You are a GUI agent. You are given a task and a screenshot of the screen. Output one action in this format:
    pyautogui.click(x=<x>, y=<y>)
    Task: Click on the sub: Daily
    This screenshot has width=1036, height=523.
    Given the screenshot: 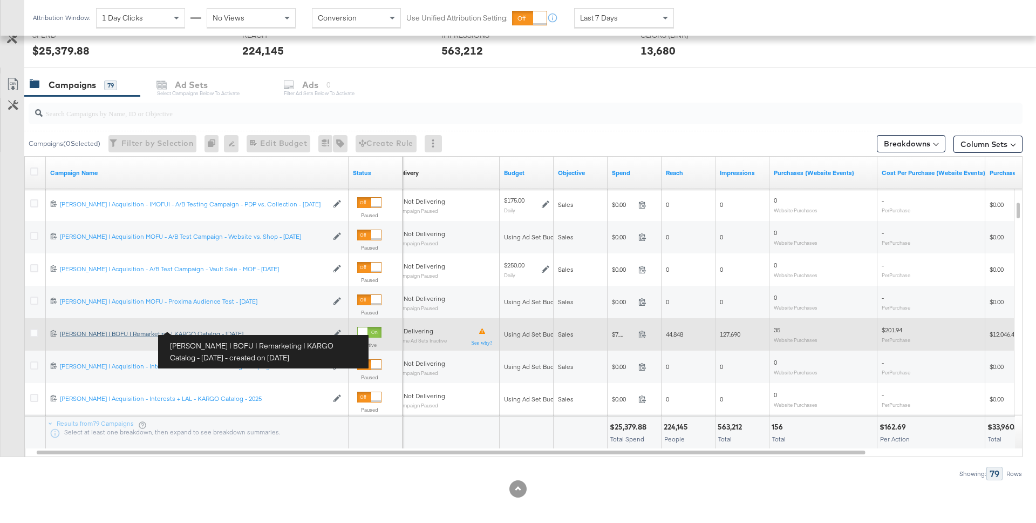 What is the action you would take?
    pyautogui.click(x=510, y=275)
    